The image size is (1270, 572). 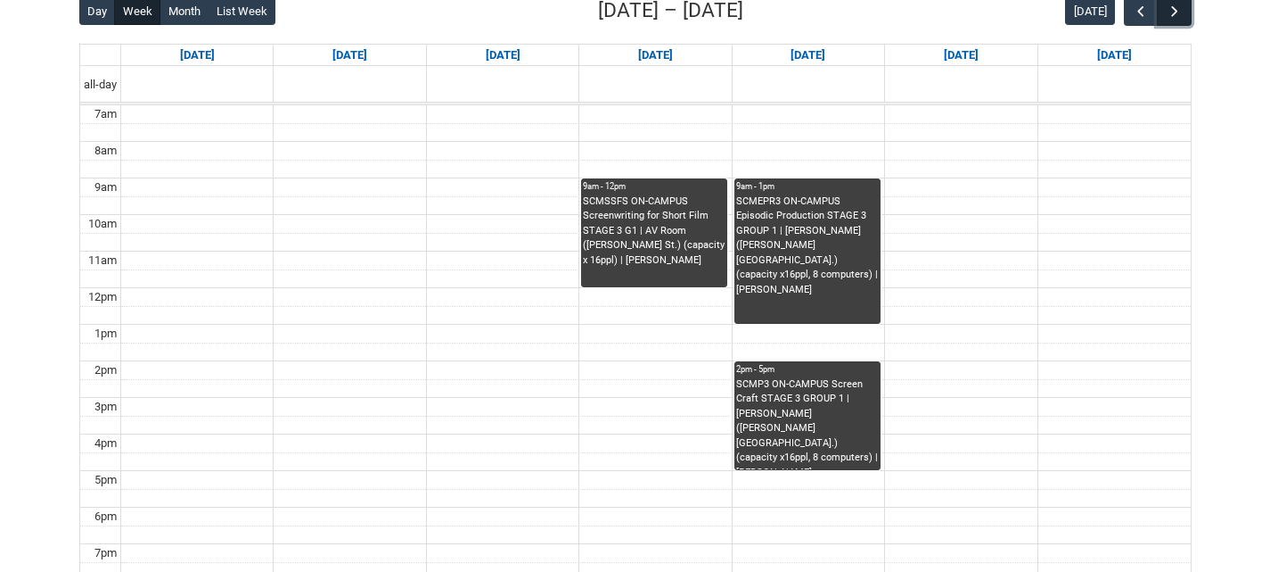 I want to click on div: 6pm, so click(x=105, y=516).